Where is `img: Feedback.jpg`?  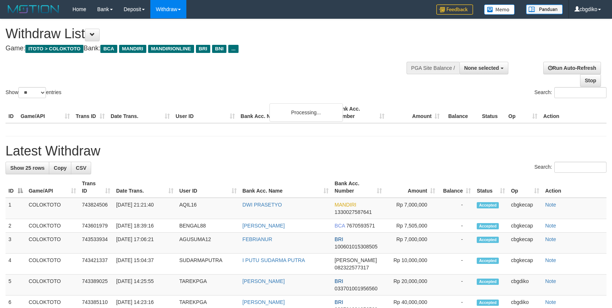 img: Feedback.jpg is located at coordinates (454, 10).